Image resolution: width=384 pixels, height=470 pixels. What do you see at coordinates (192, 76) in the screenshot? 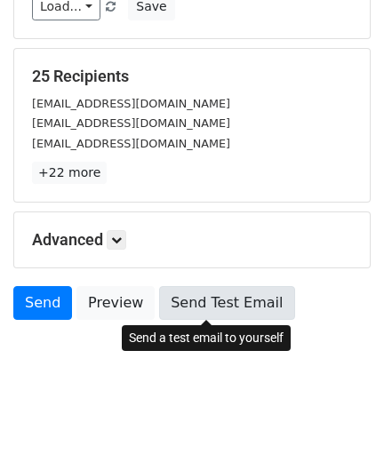
I see `h5: 25 Recipients` at bounding box center [192, 76].